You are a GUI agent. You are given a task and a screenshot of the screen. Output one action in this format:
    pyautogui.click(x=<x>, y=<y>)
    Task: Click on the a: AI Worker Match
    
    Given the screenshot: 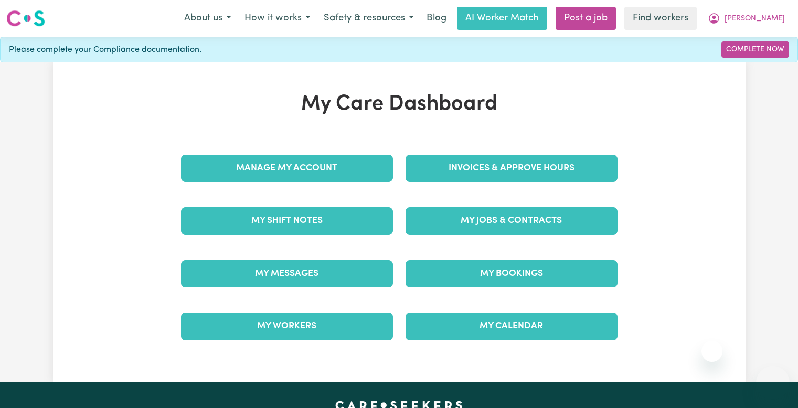 What is the action you would take?
    pyautogui.click(x=502, y=18)
    